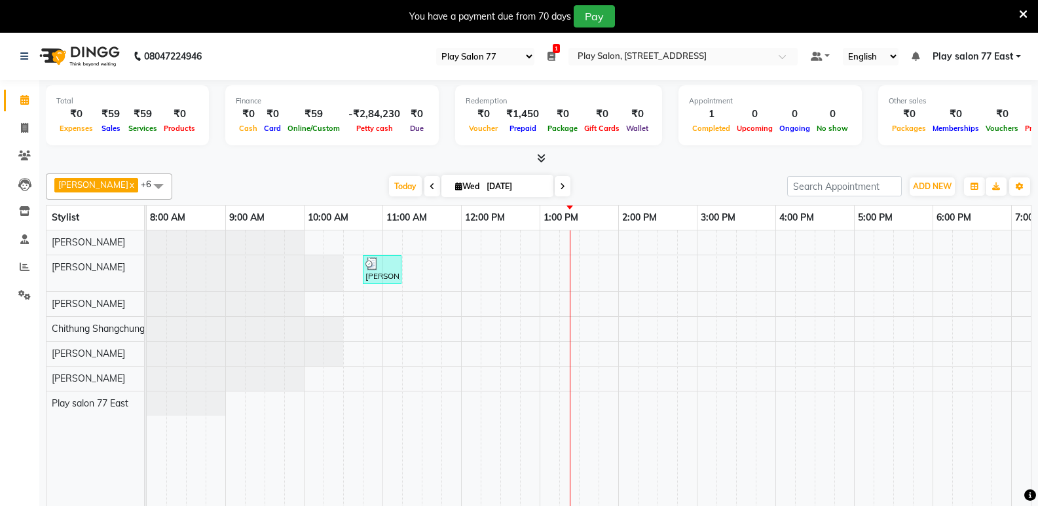 The image size is (1038, 506). I want to click on b: 08047224946, so click(173, 56).